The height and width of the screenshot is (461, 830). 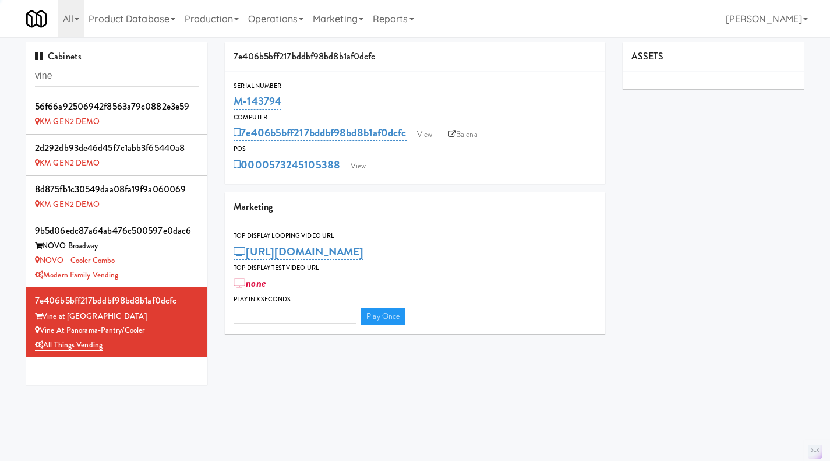 What do you see at coordinates (116, 107) in the screenshot?
I see `div: 56f66a92506942f8563a79c0882e3e59` at bounding box center [116, 107].